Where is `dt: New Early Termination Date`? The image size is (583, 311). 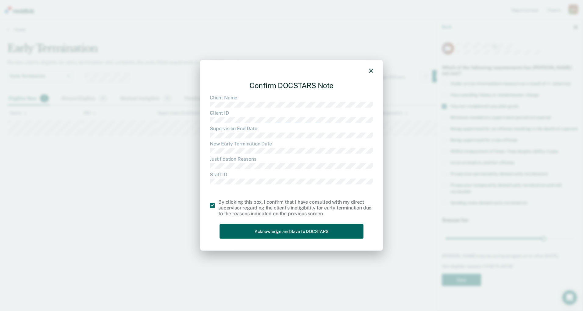 dt: New Early Termination Date is located at coordinates (291, 144).